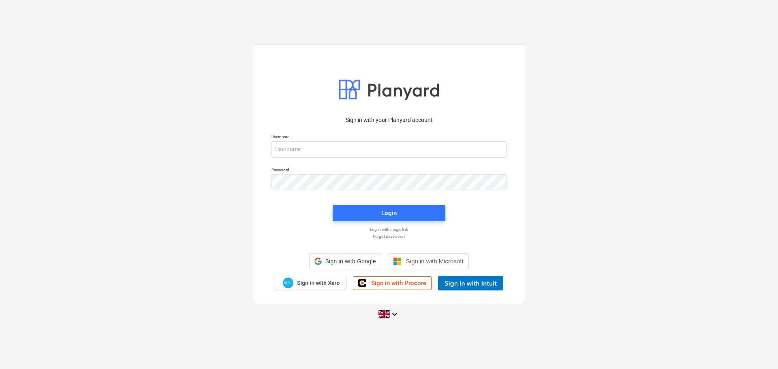 The image size is (778, 369). What do you see at coordinates (435, 261) in the screenshot?
I see `span: Sign in with Microsoft` at bounding box center [435, 261].